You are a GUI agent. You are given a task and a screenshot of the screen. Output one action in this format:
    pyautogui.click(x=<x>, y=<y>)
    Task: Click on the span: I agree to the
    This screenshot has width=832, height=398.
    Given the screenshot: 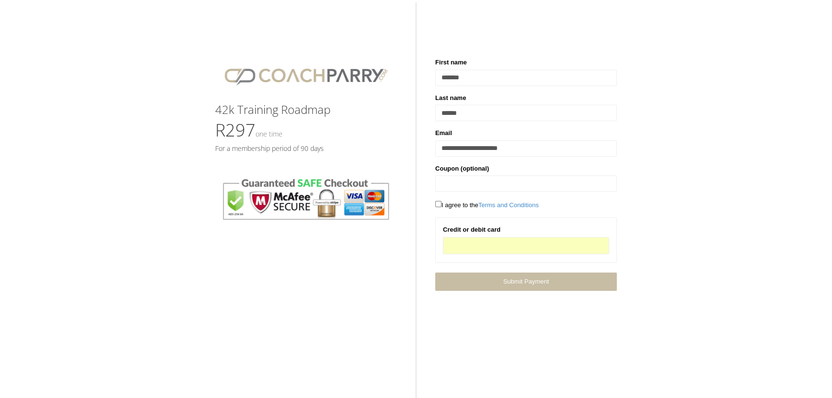 What is the action you would take?
    pyautogui.click(x=487, y=205)
    